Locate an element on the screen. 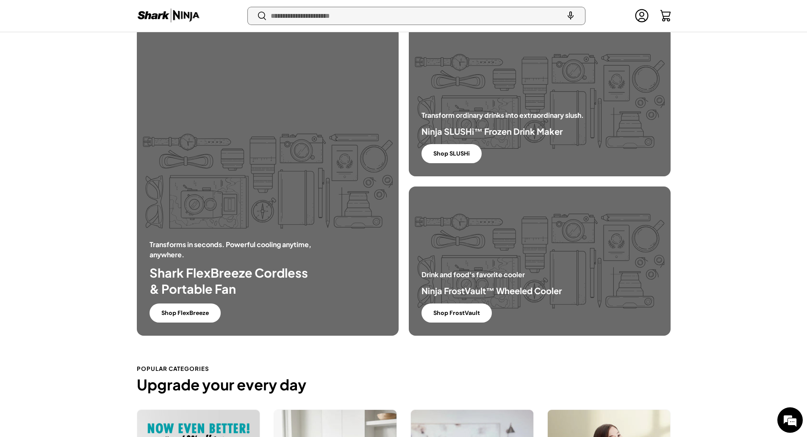 This screenshot has width=807, height=437. span: Upgrade your every day is located at coordinates (222, 384).